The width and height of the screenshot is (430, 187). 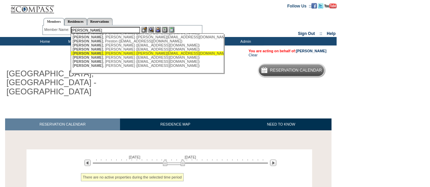 What do you see at coordinates (314, 6) in the screenshot?
I see `img: Become our fan on Facebook` at bounding box center [314, 6].